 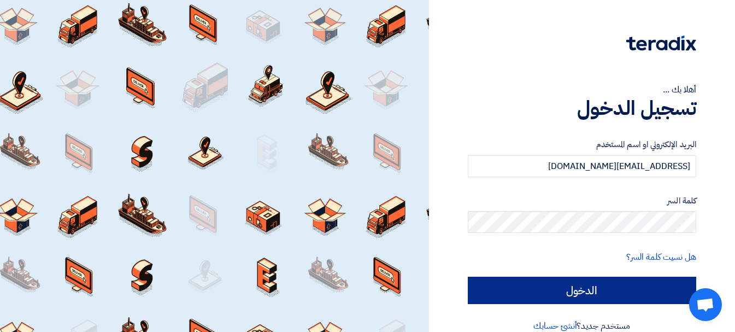 I want to click on a: هل نسيت كلمة السر؟, so click(x=661, y=257).